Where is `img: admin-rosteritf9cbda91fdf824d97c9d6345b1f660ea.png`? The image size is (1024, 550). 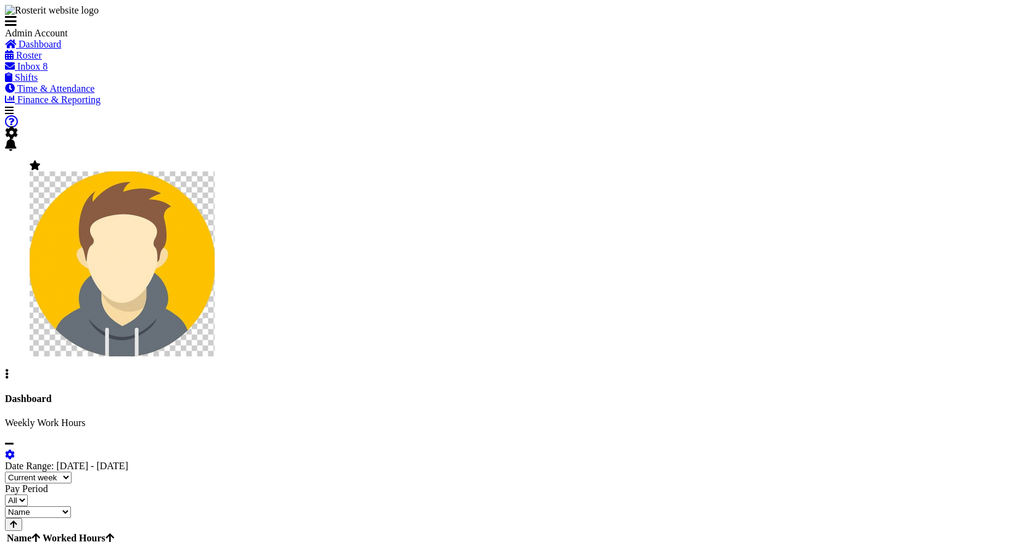
img: admin-rosteritf9cbda91fdf824d97c9d6345b1f660ea.png is located at coordinates (122, 264).